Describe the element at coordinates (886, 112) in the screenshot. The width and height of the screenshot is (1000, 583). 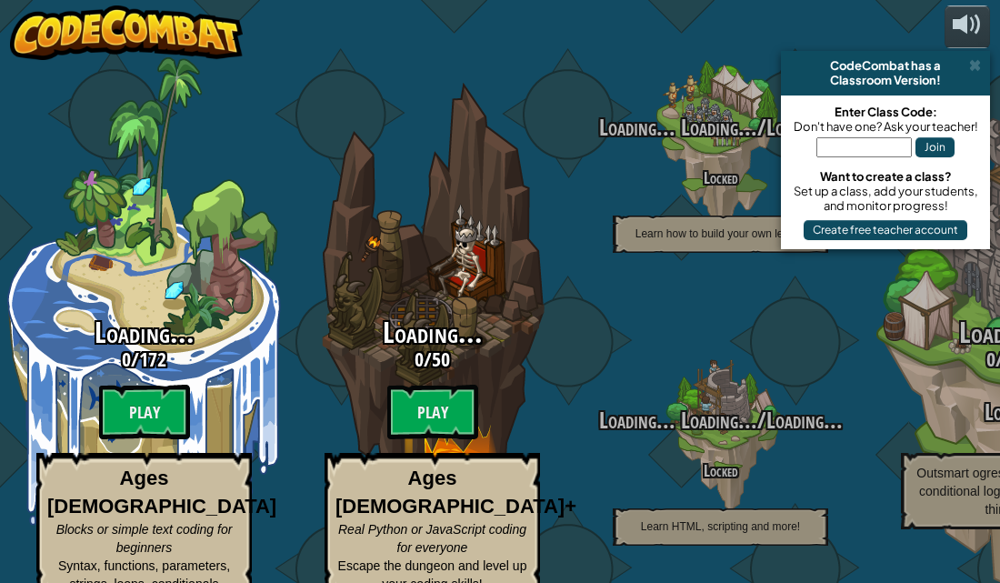
I see `div: Enter Class Code:` at that location.